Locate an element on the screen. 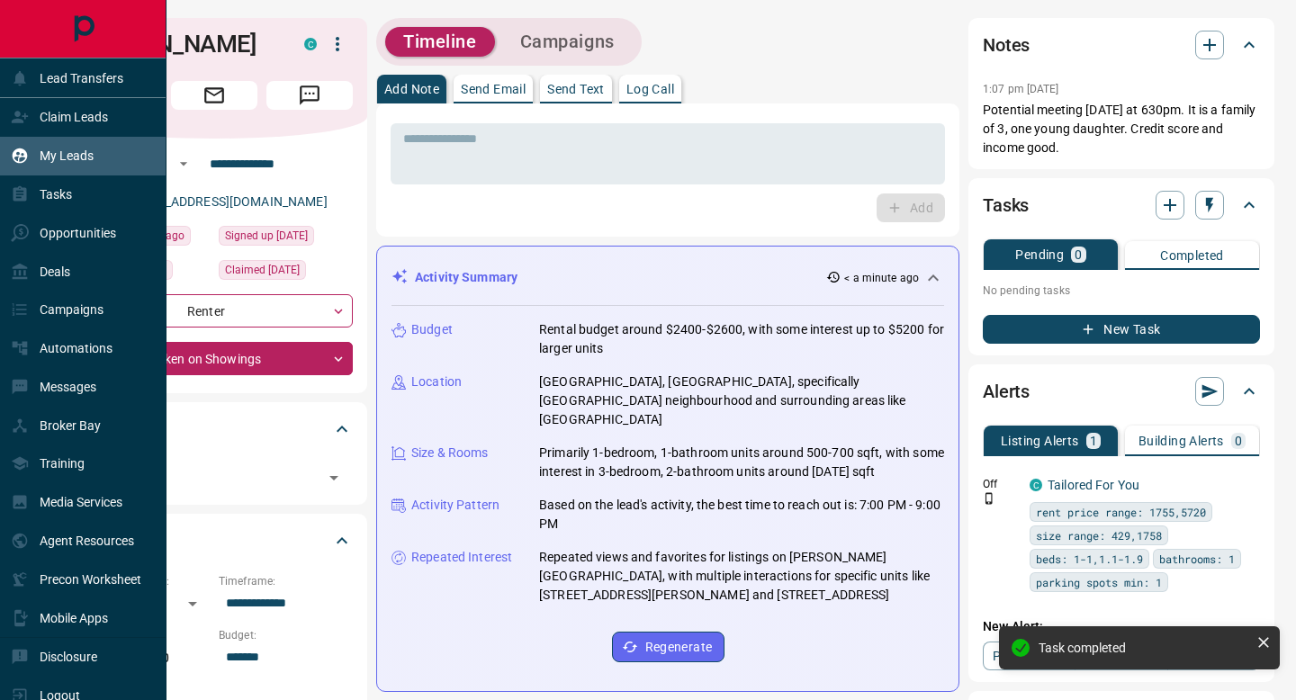  div: Tags is located at coordinates (214, 429).